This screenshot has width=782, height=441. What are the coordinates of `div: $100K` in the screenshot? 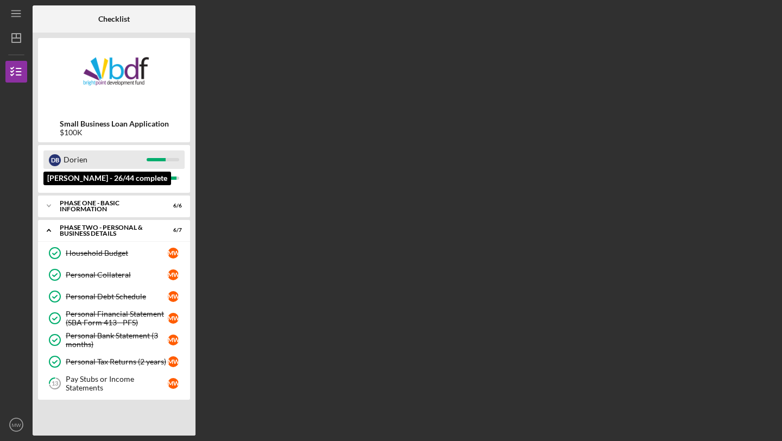 It's located at (114, 133).